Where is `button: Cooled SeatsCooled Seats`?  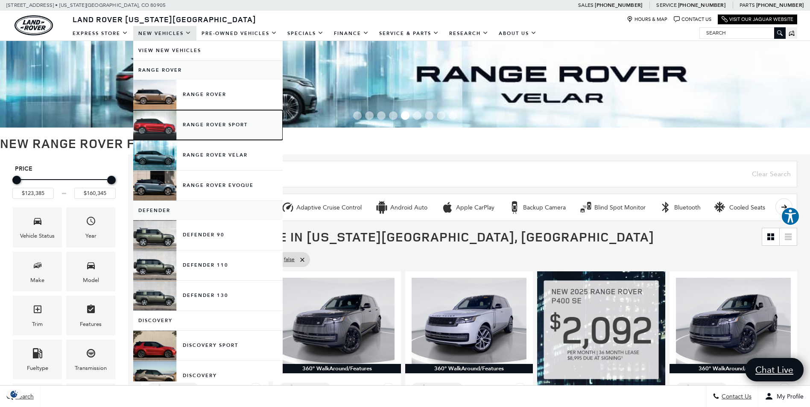
button: Cooled SeatsCooled Seats is located at coordinates (740, 208).